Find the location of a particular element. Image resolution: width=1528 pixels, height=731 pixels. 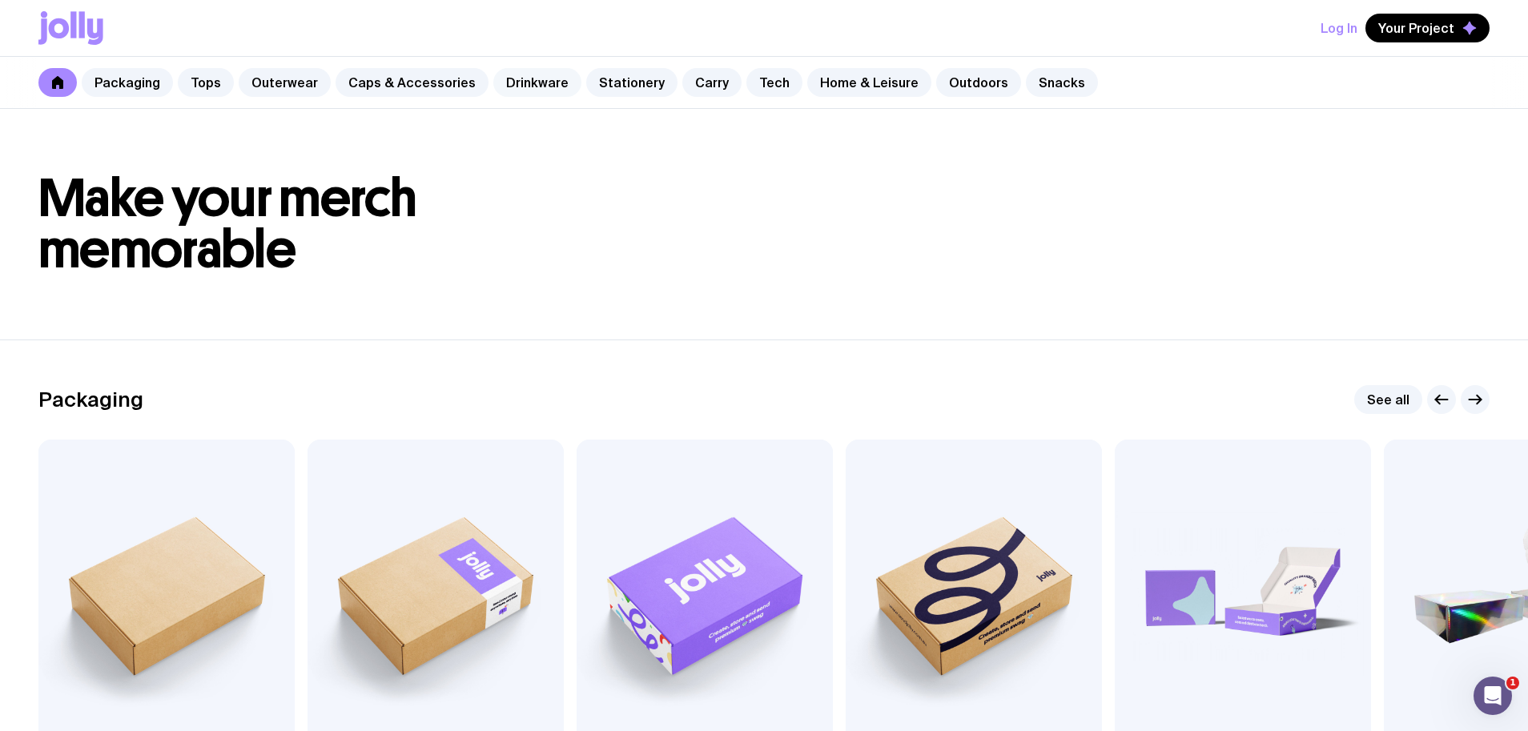

h2: Packaging is located at coordinates (90, 400).